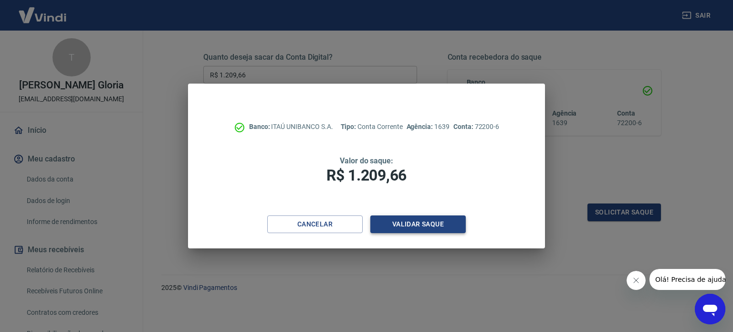 Image resolution: width=733 pixels, height=332 pixels. I want to click on span: Conta:, so click(464, 127).